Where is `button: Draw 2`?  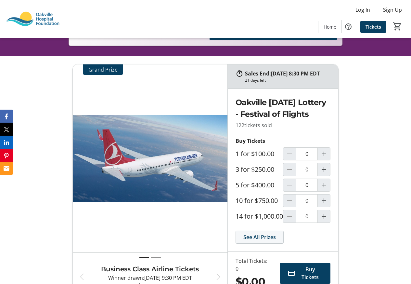
button: Draw 2 is located at coordinates (156, 258).